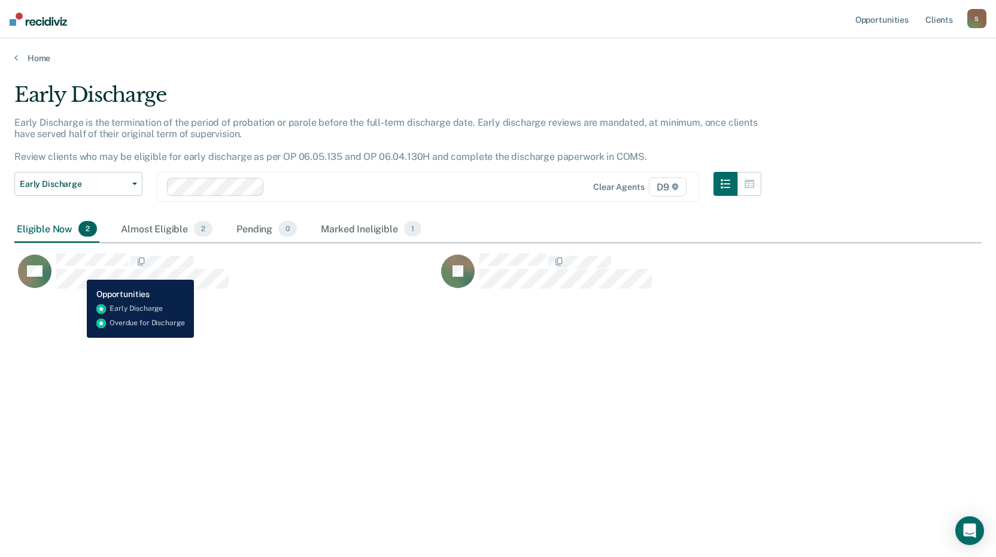  I want to click on button: S, so click(977, 19).